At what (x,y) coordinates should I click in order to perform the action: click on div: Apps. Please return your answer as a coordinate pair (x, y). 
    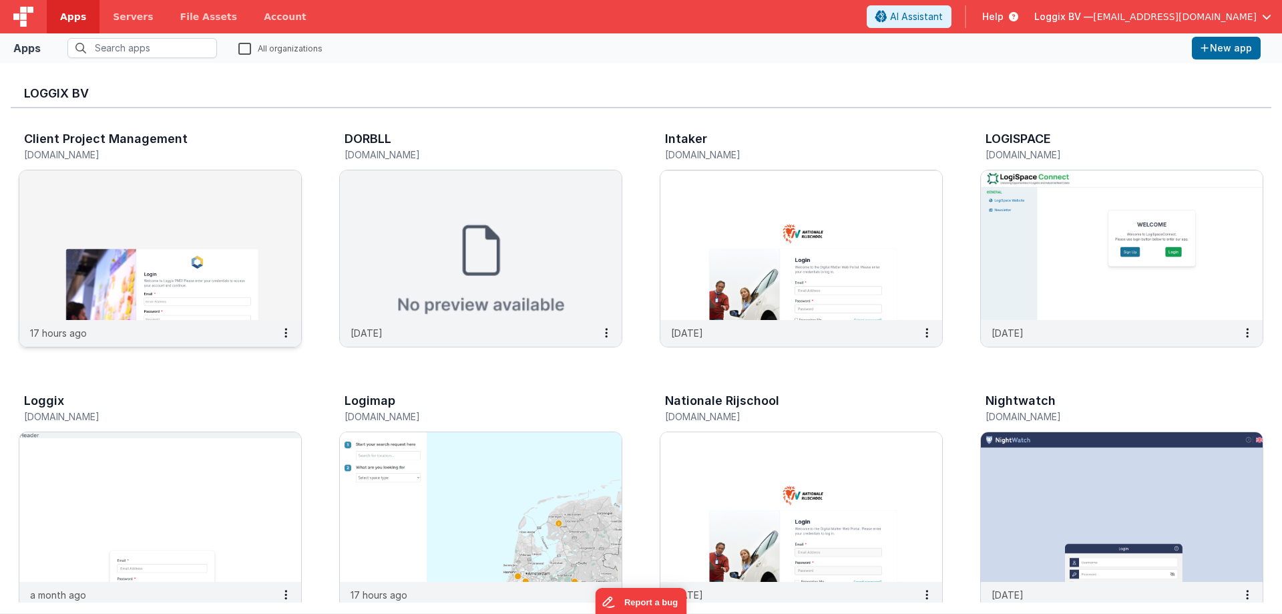
    Looking at the image, I should click on (27, 48).